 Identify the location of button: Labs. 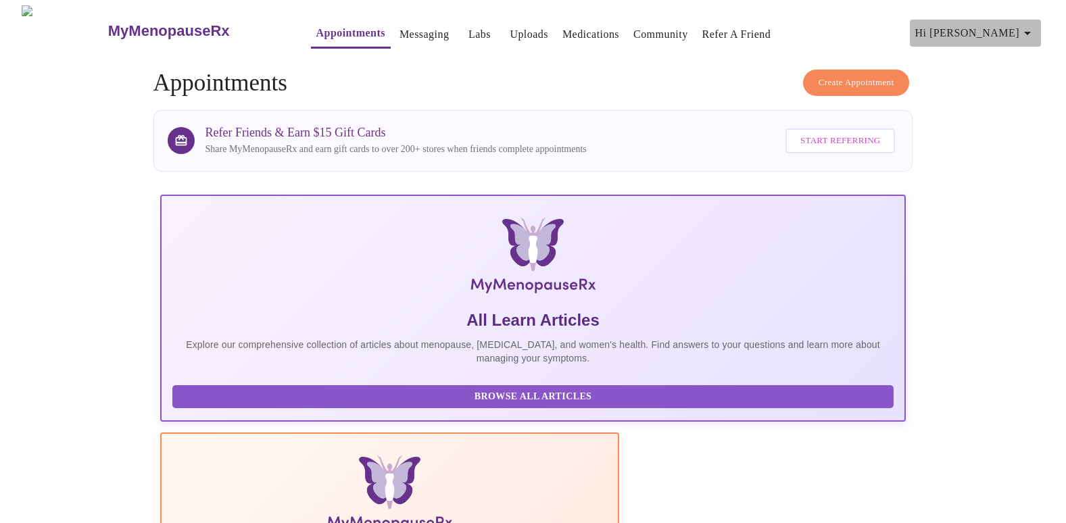
(479, 34).